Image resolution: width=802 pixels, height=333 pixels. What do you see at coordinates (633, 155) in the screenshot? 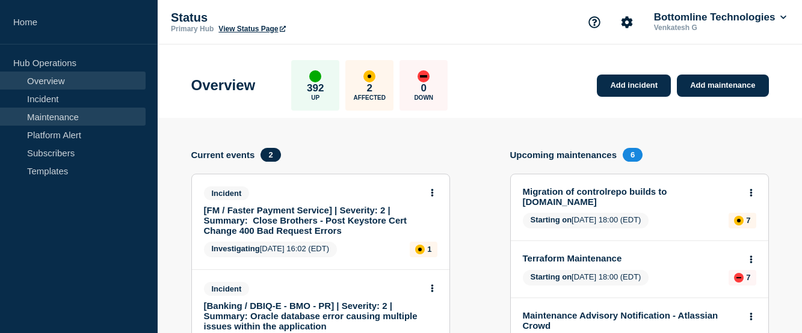
I see `span: 6` at bounding box center [633, 155].